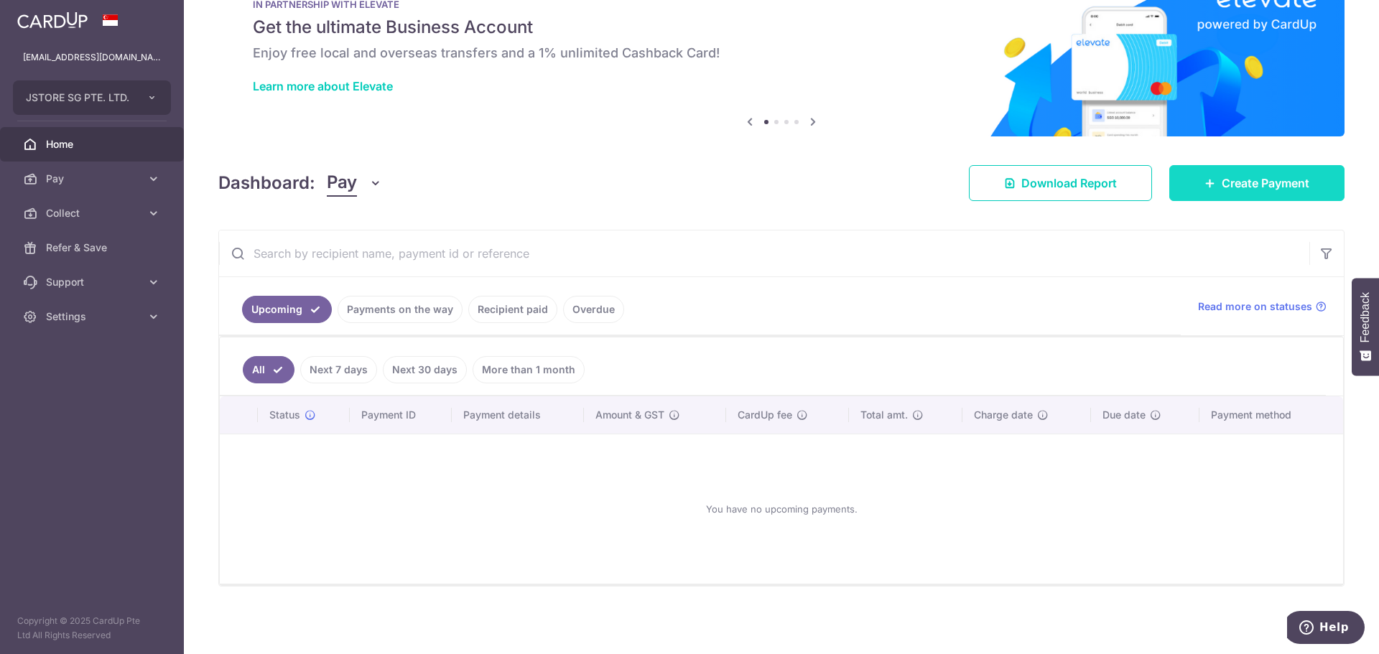 Image resolution: width=1379 pixels, height=654 pixels. What do you see at coordinates (1254, 307) in the screenshot?
I see `span: Read more on statuses` at bounding box center [1254, 307].